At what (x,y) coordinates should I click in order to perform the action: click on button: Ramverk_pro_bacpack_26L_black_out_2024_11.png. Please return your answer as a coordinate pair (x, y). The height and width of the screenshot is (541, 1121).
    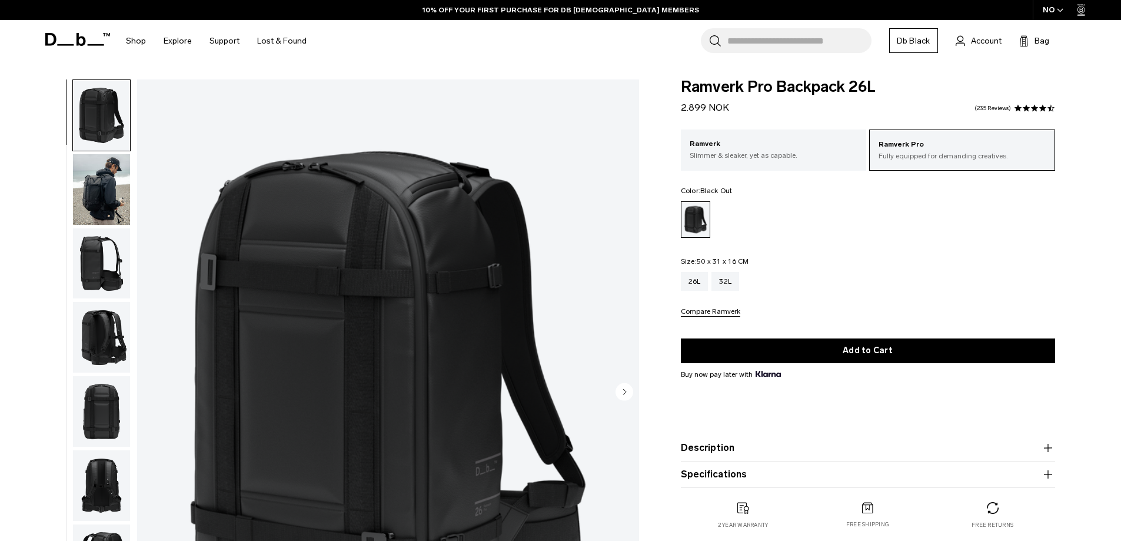
    Looking at the image, I should click on (101, 411).